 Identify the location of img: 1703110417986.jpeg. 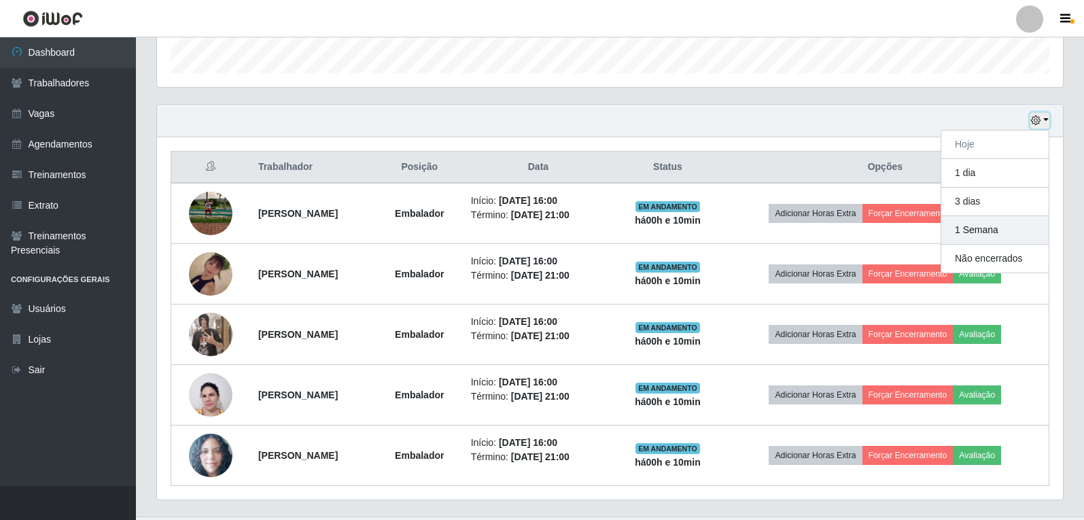
(211, 213).